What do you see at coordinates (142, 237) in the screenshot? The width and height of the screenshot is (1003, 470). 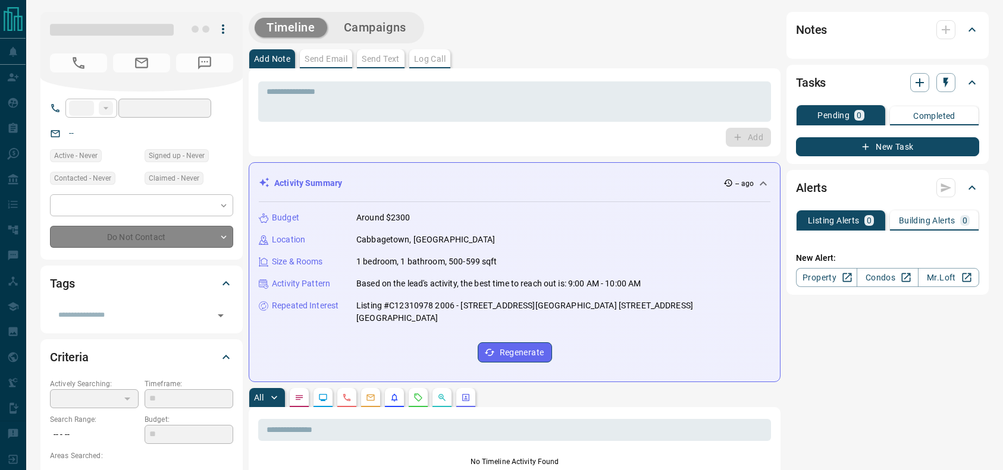 I see `div: Do Not Contact` at bounding box center [142, 237].